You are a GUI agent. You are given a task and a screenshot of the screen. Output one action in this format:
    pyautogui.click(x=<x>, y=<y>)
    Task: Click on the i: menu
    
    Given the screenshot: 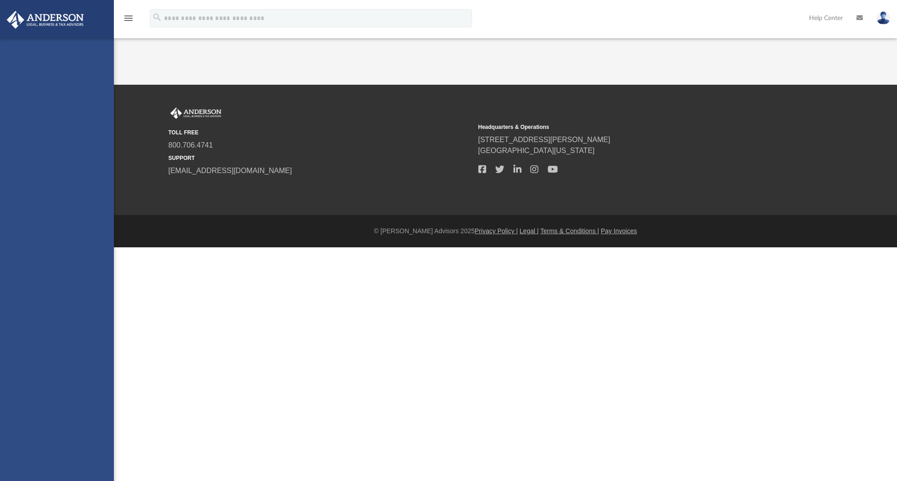 What is the action you would take?
    pyautogui.click(x=128, y=18)
    